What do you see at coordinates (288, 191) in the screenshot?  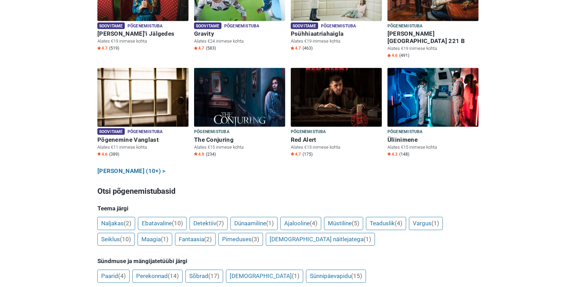 I see `h3: Otsi põgenemistubasid` at bounding box center [288, 191].